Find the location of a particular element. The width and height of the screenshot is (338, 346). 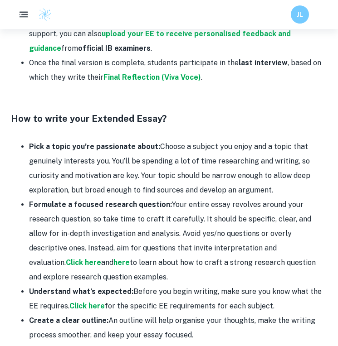

a: upload your EE to receive personalised feedback and guidance is located at coordinates (160, 41).